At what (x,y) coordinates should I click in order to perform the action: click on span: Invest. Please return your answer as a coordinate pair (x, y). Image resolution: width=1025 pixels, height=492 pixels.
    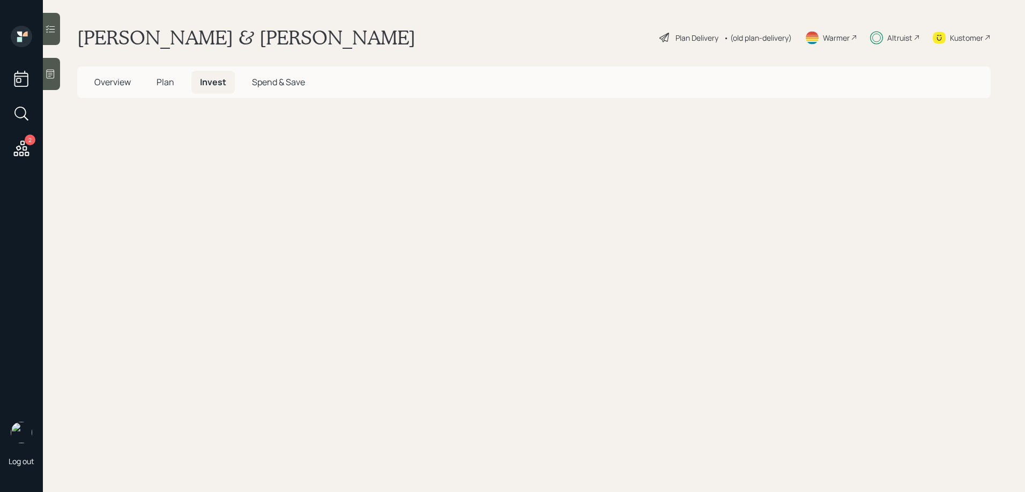
    Looking at the image, I should click on (213, 82).